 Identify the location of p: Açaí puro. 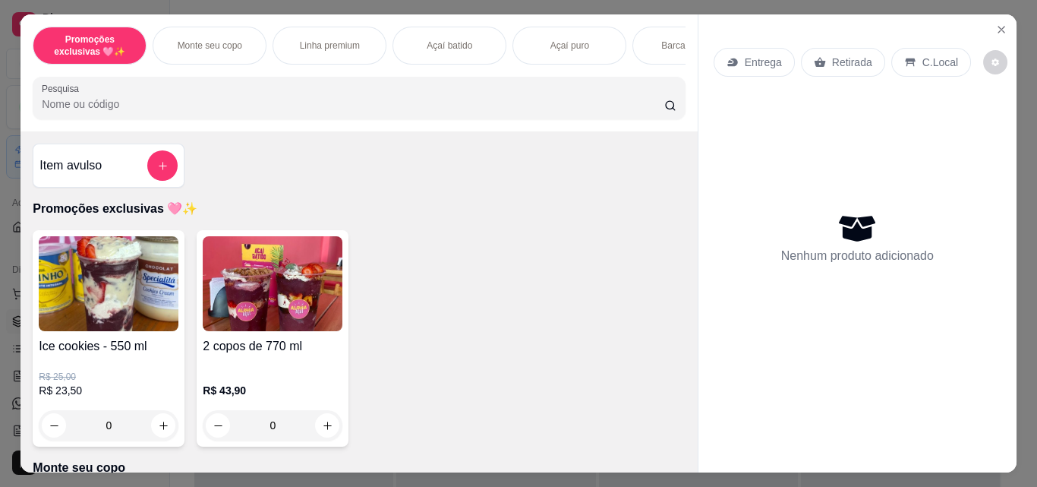
(570, 46).